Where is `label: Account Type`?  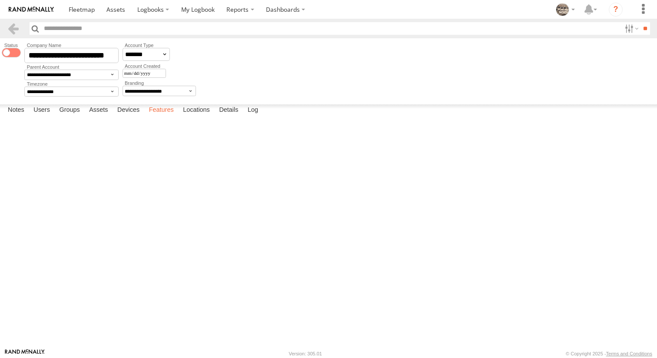 label: Account Type is located at coordinates (146, 45).